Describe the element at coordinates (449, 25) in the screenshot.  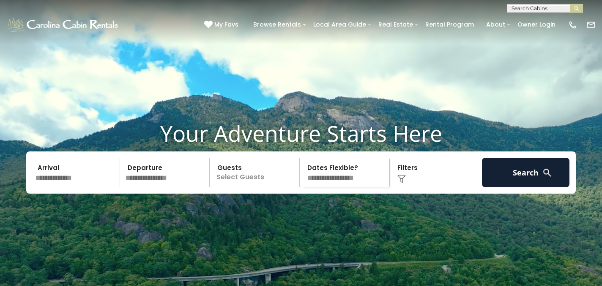
I see `a: Rental Program` at that location.